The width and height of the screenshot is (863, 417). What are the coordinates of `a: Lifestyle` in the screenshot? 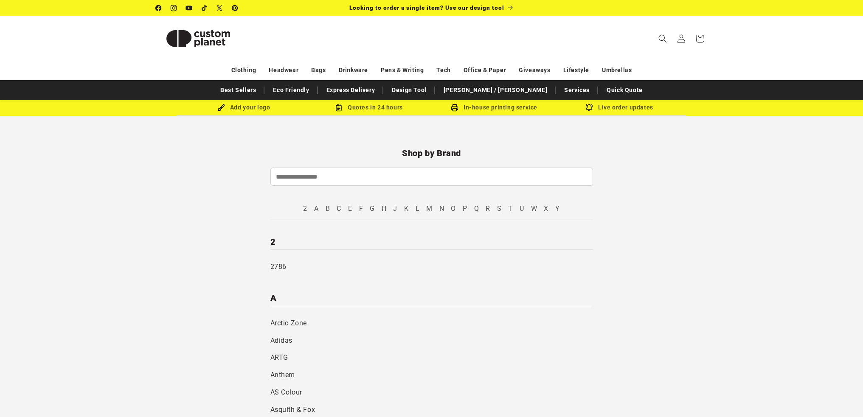 It's located at (576, 70).